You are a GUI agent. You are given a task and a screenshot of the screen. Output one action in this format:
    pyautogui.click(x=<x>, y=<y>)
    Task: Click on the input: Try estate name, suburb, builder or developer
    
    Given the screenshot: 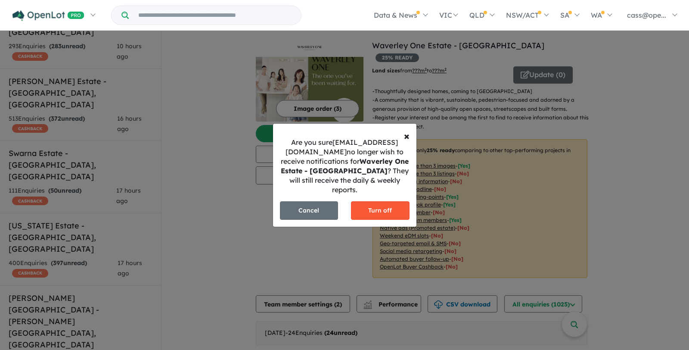 What is the action you would take?
    pyautogui.click(x=215, y=15)
    